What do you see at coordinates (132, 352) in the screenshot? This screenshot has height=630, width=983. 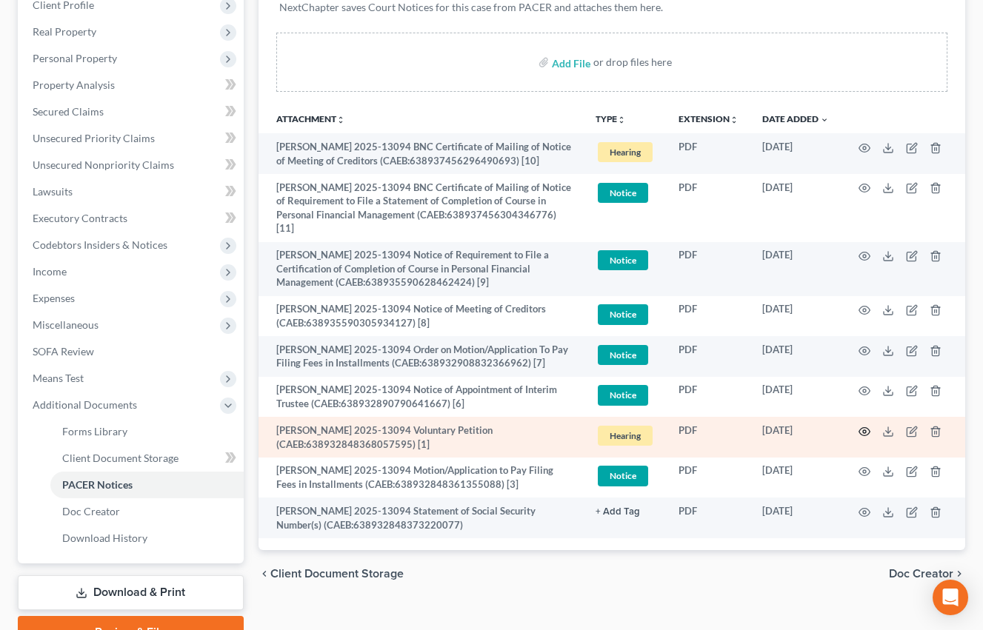 I see `a: SOFA Review` at bounding box center [132, 352].